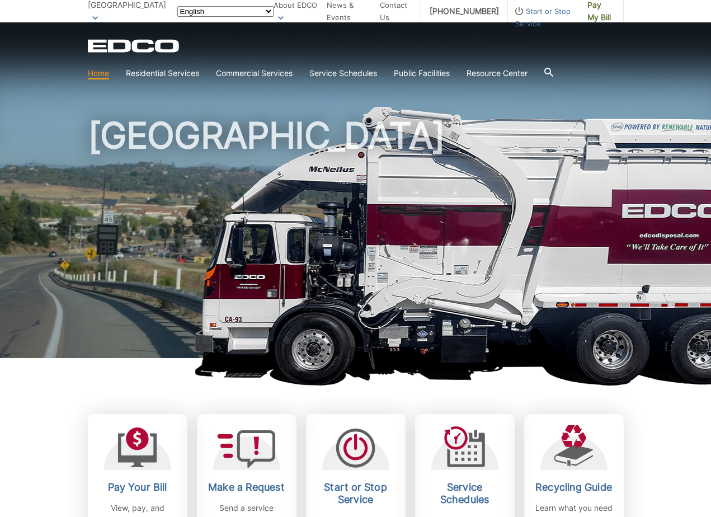 The width and height of the screenshot is (711, 517). What do you see at coordinates (134, 46) in the screenshot?
I see `a: EDCD logo. Return to the homepage.` at bounding box center [134, 46].